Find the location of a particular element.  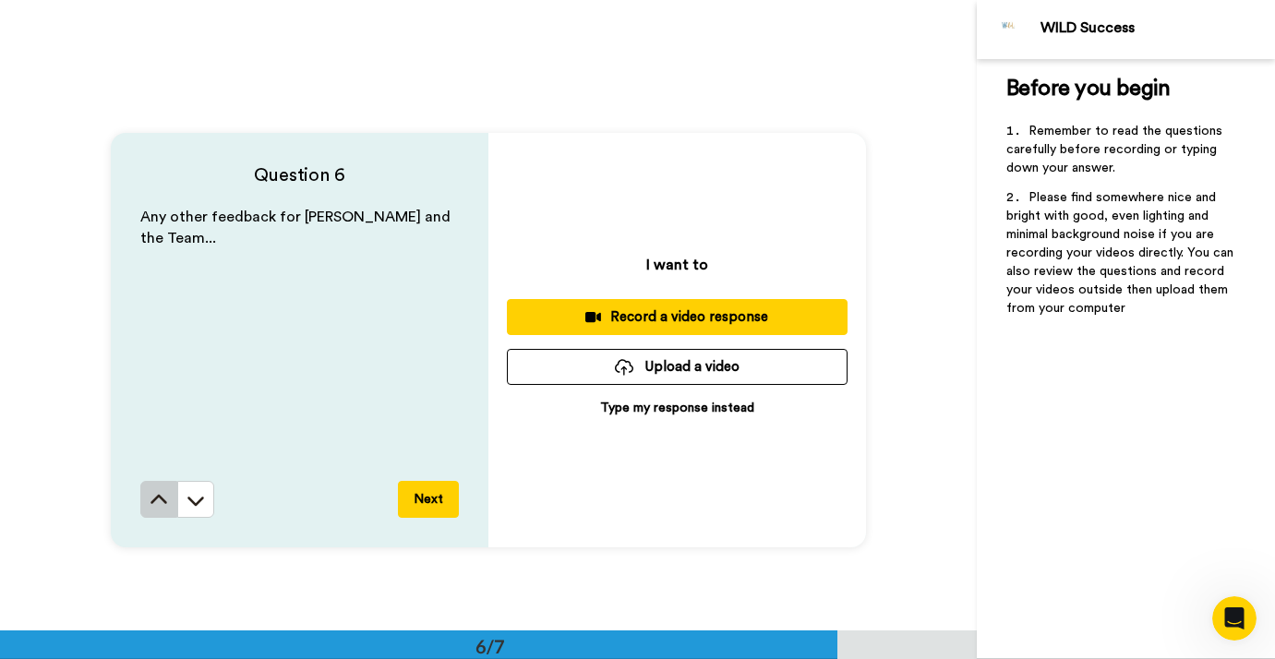

img: Profile Image is located at coordinates (1009, 30).